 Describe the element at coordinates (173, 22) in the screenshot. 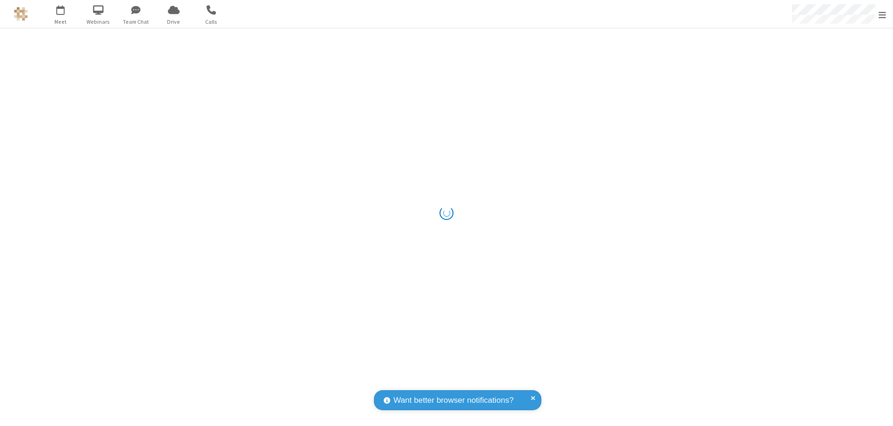

I see `span: Drive` at that location.